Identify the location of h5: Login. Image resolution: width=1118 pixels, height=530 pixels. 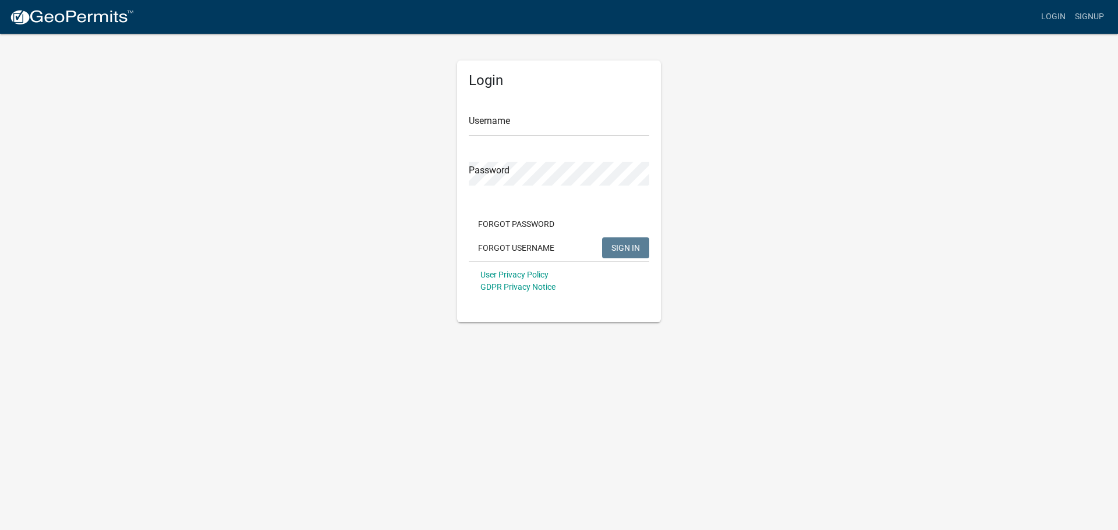
(559, 80).